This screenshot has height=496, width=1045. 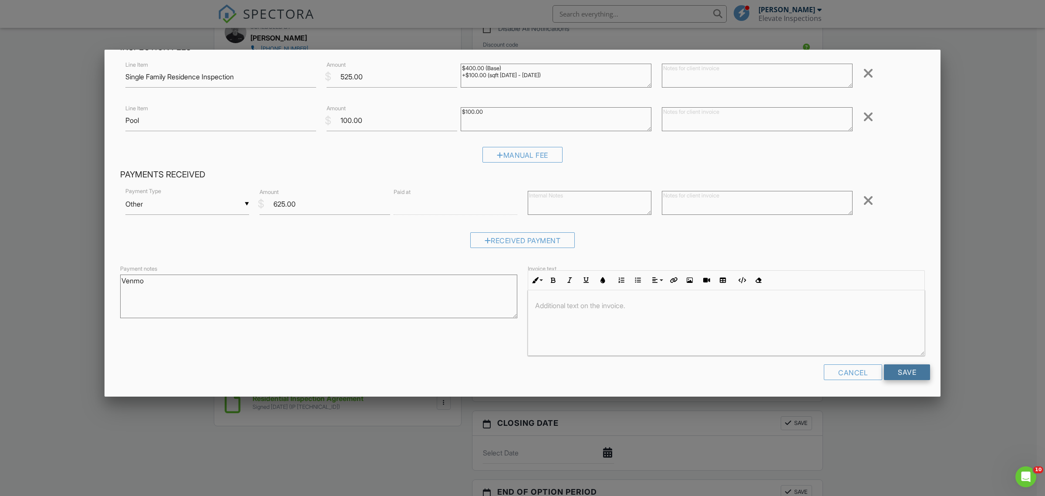 What do you see at coordinates (690, 280) in the screenshot?
I see `button: Insert Image (Ctrl+P)` at bounding box center [690, 280].